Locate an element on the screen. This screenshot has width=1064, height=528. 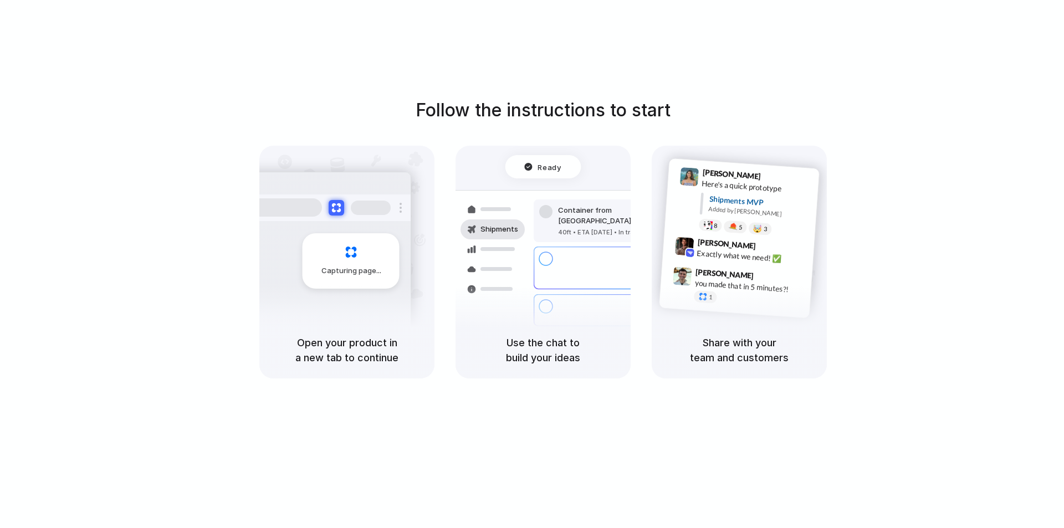
h5: Open your product in a new tab to continue is located at coordinates (347, 350).